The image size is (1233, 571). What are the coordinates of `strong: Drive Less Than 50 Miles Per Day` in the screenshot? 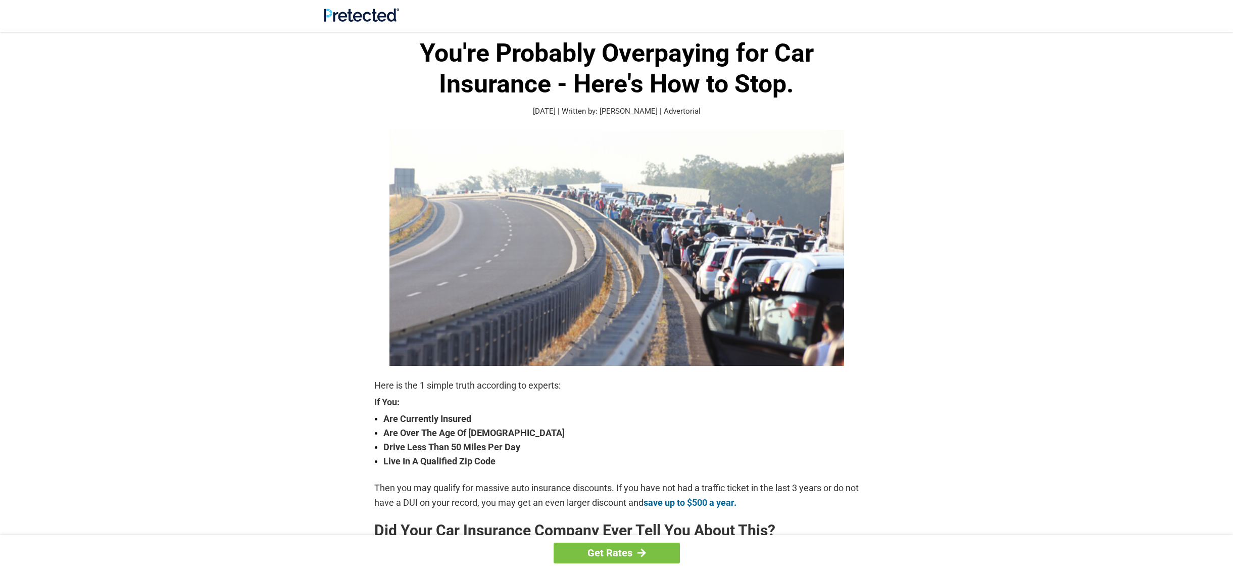 It's located at (621, 447).